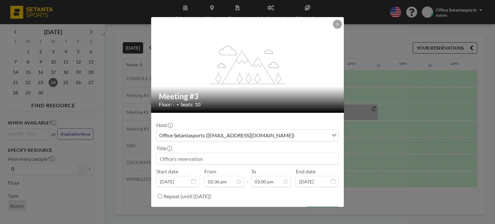 This screenshot has height=224, width=495. Describe the element at coordinates (323, 212) in the screenshot. I see `button: BOOK NOW` at that location.